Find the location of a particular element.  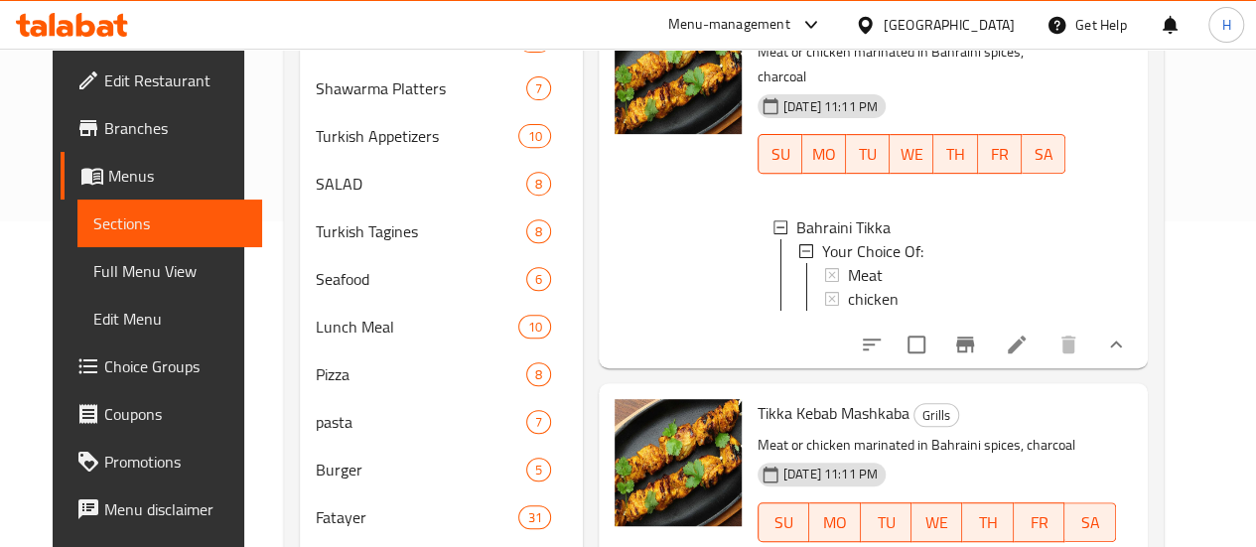

div: SALAD is located at coordinates (420, 184).